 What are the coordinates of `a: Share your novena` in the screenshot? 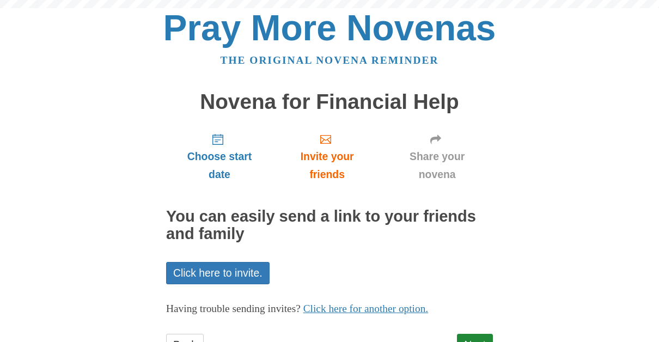 It's located at (437, 156).